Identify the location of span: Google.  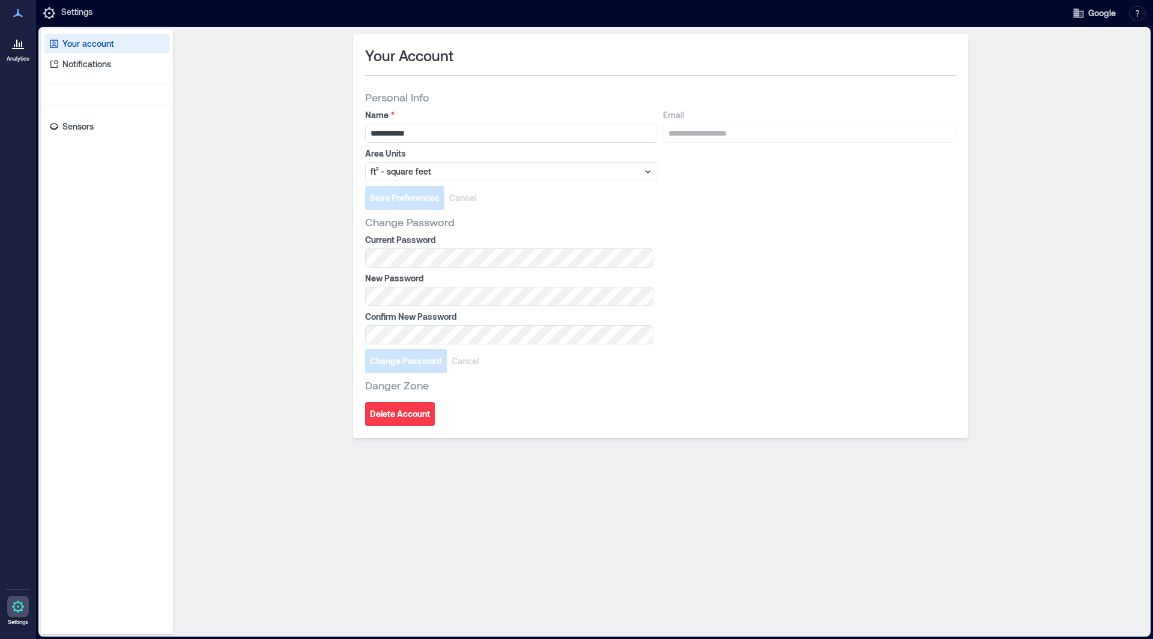
(1102, 13).